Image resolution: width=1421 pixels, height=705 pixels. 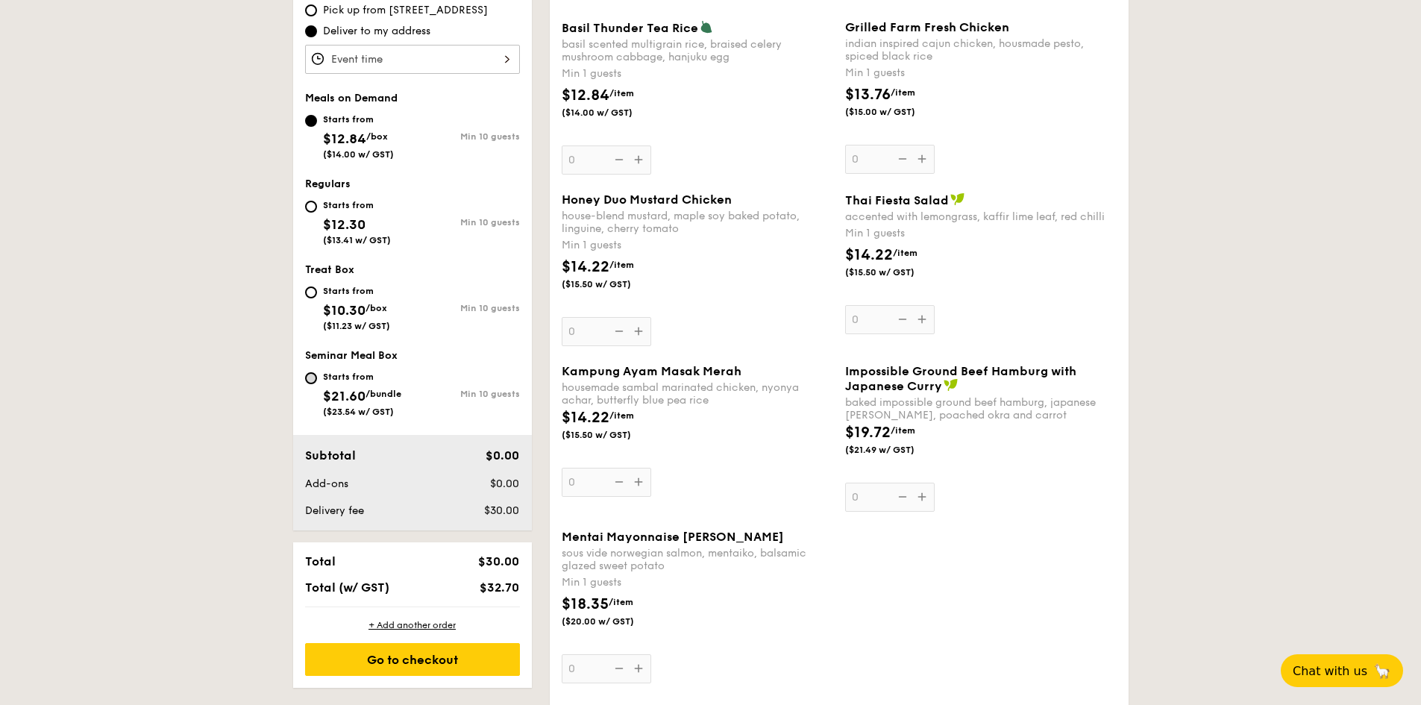 What do you see at coordinates (413, 659) in the screenshot?
I see `div: Go to checkout` at bounding box center [413, 659].